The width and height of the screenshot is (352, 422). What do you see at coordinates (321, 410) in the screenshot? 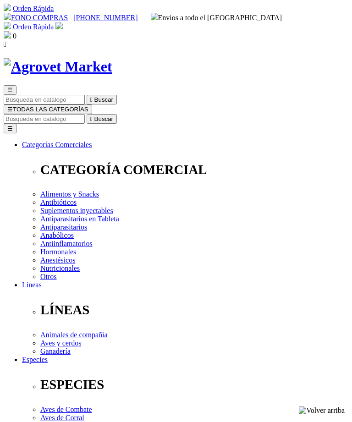
I see `img: Volver arriba` at bounding box center [321, 410].